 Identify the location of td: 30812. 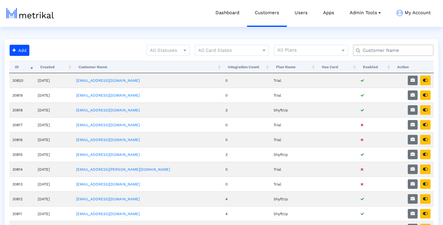
(22, 199).